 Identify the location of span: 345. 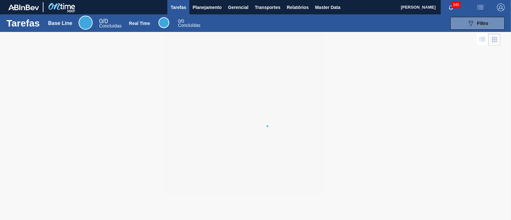
(456, 5).